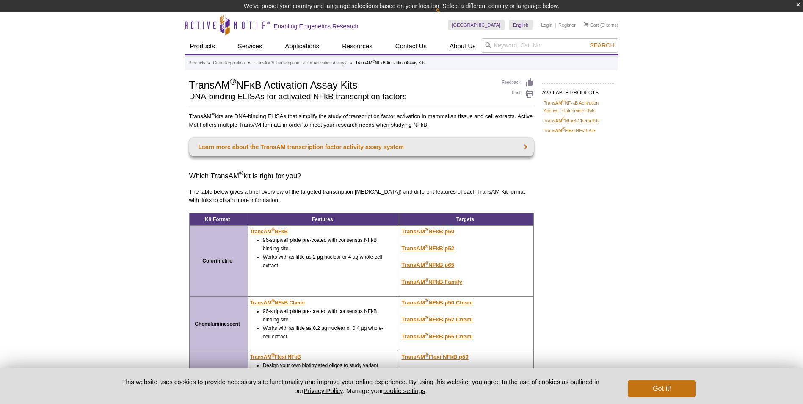 The image size is (803, 404). I want to click on a: TransAM®NFκB Chemi Kits, so click(572, 121).